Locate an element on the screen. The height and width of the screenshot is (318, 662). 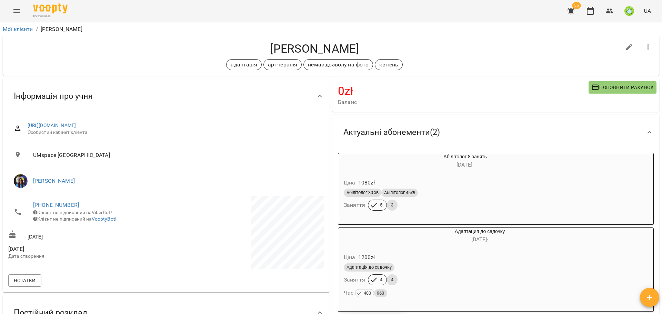
span: 960 is located at coordinates (380, 294).